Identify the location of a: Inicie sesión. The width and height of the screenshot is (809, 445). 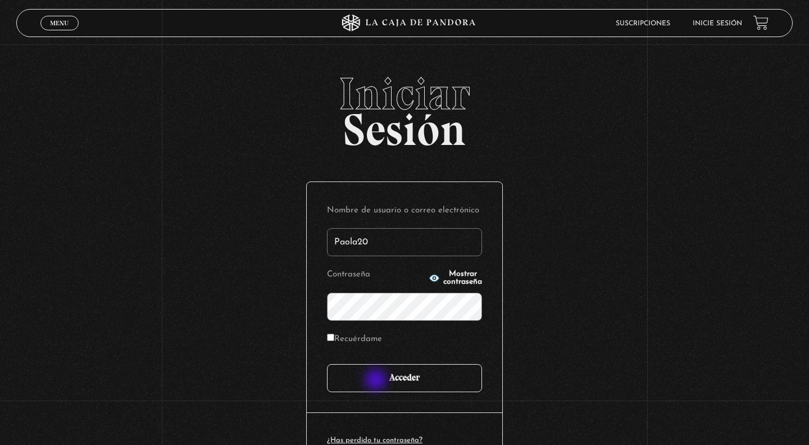
(717, 24).